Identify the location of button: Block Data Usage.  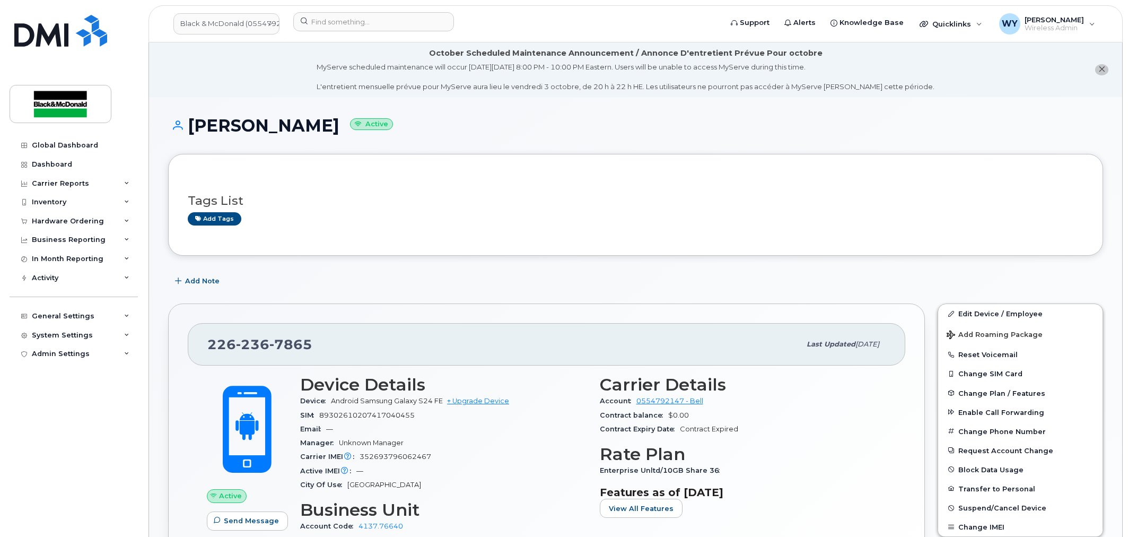
(1021, 470).